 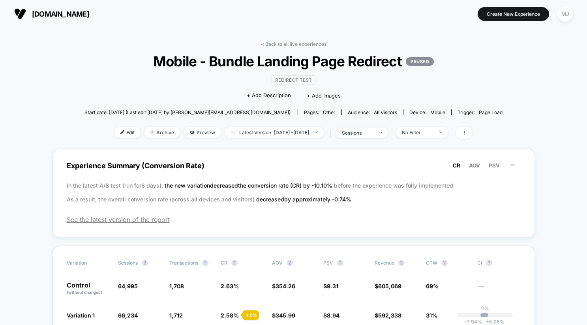 I want to click on span: Mobile - Bundle Landing Page Redirect, so click(x=293, y=61).